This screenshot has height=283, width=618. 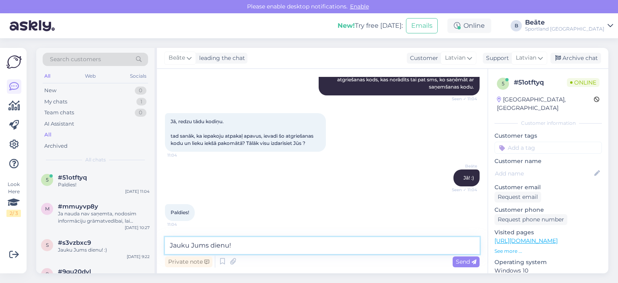 I want to click on span: #9gu20dvl, so click(x=74, y=271).